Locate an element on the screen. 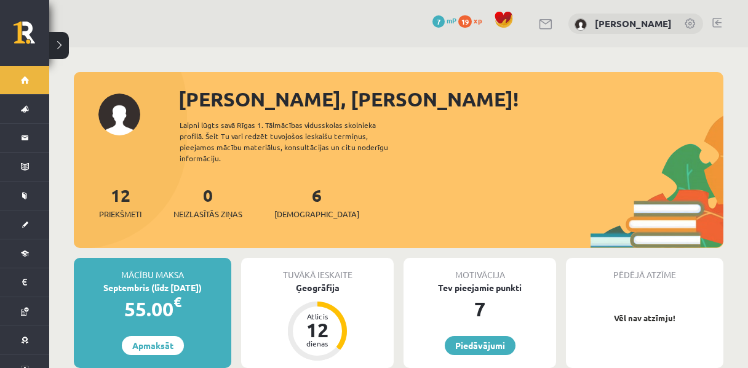  div: Ģeogrāfija is located at coordinates (318, 287).